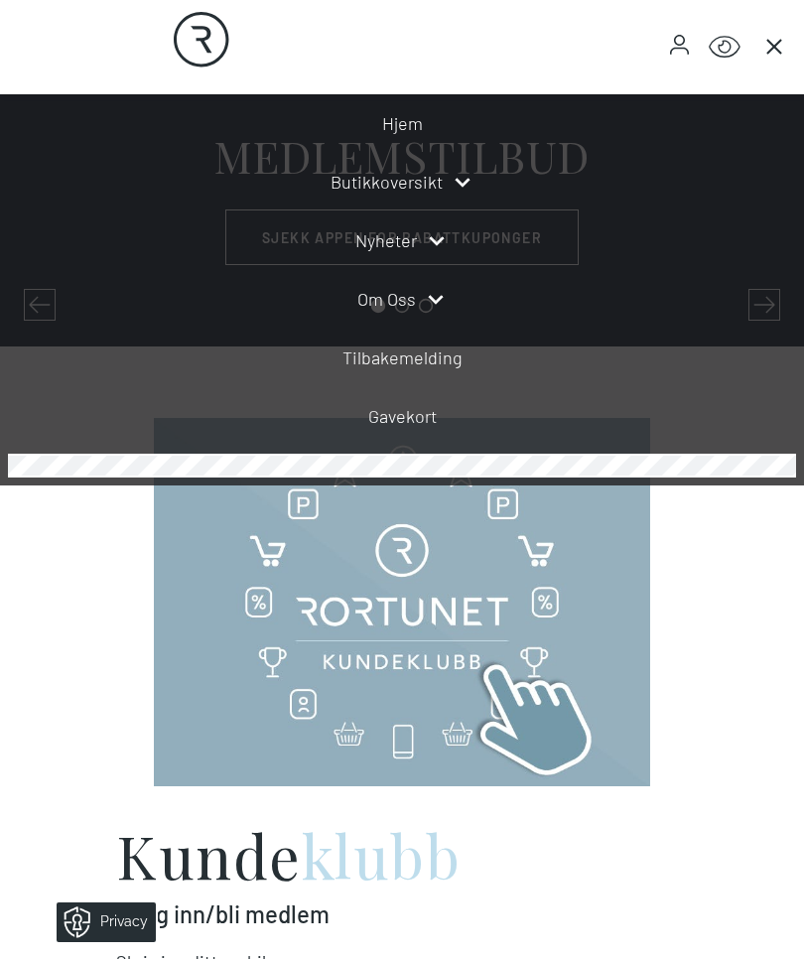 This screenshot has width=804, height=959. I want to click on h2: Kunde, so click(402, 854).